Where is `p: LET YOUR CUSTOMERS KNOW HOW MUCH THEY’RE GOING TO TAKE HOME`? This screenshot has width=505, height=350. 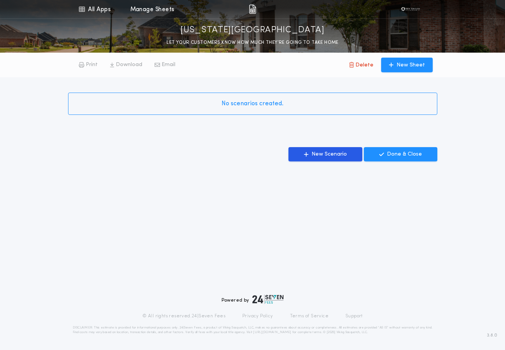 p: LET YOUR CUSTOMERS KNOW HOW MUCH THEY’RE GOING TO TAKE HOME is located at coordinates (252, 43).